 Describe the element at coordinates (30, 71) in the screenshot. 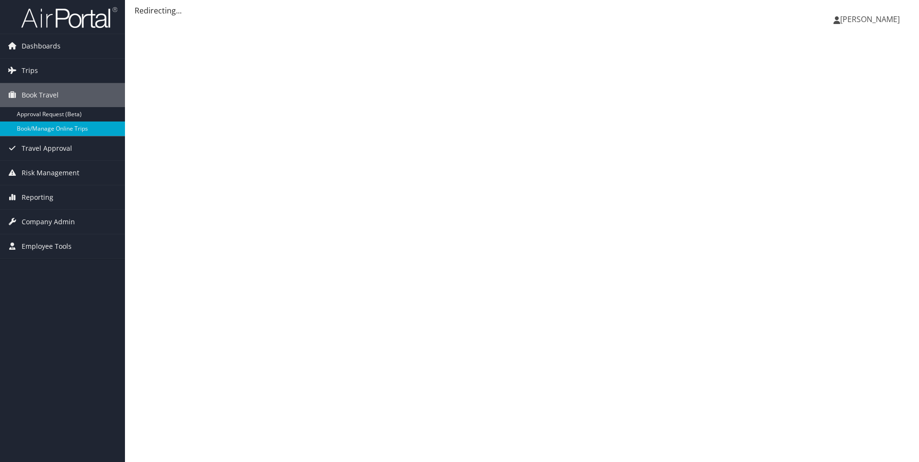

I see `span: Trips` at that location.